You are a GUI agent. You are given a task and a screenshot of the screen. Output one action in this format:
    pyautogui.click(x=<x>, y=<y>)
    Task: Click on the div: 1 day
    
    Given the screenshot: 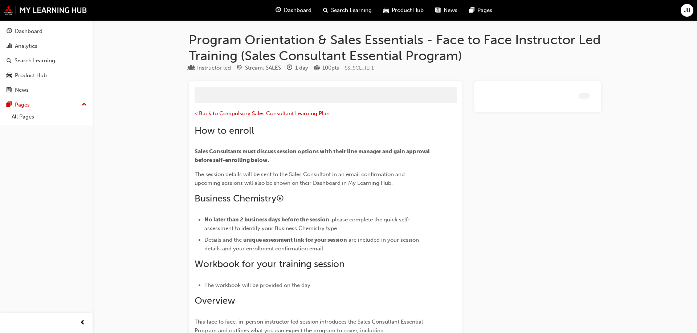 What is the action you would take?
    pyautogui.click(x=302, y=68)
    